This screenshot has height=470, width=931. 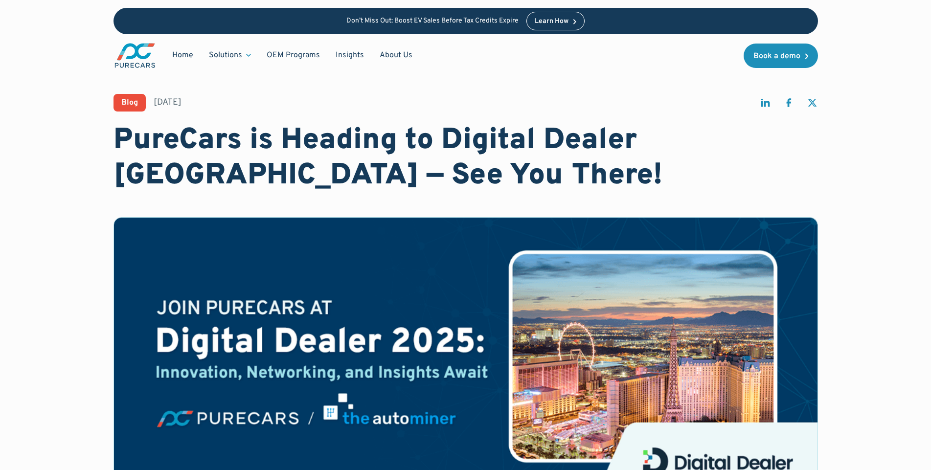 I want to click on a: Home, so click(x=182, y=55).